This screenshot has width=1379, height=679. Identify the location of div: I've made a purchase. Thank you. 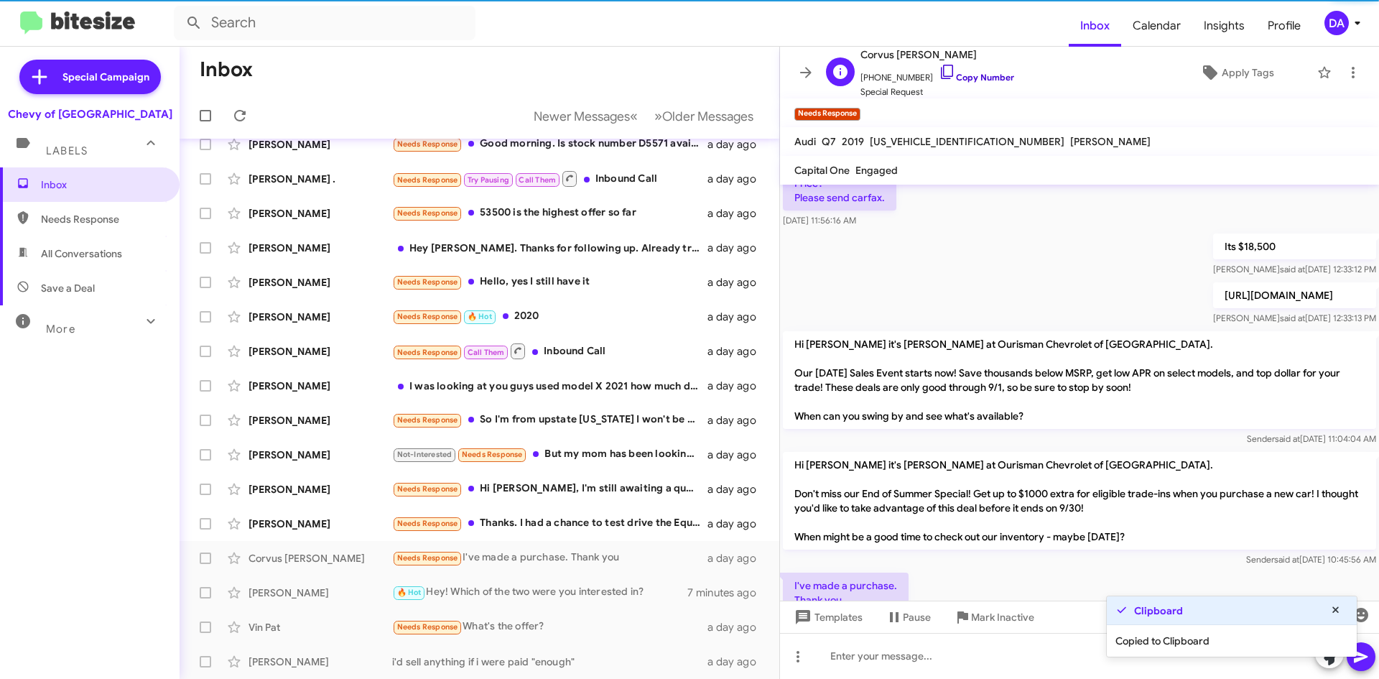
(549, 557).